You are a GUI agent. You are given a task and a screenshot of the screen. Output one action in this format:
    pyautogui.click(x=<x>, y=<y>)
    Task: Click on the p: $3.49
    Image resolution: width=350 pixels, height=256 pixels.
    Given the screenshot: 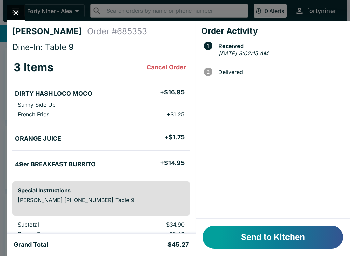 What is the action you would take?
    pyautogui.click(x=151, y=234)
    